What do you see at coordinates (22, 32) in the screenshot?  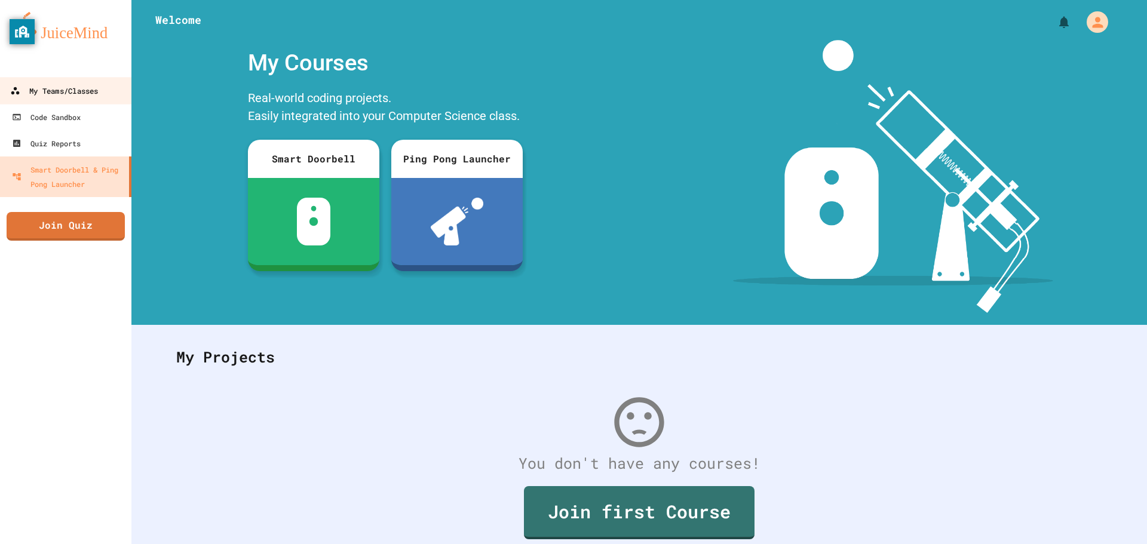 I see `button: privacy banner` at bounding box center [22, 32].